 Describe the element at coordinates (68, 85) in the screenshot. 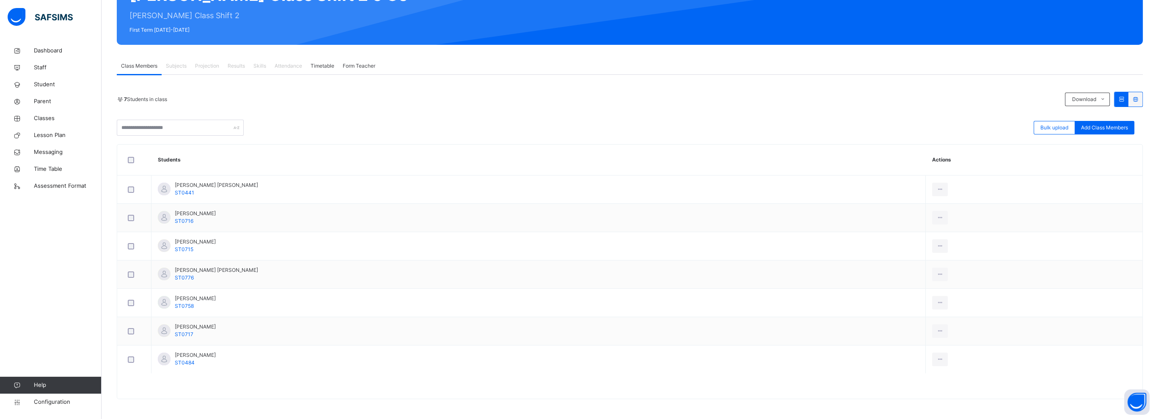

I see `span: Student` at that location.